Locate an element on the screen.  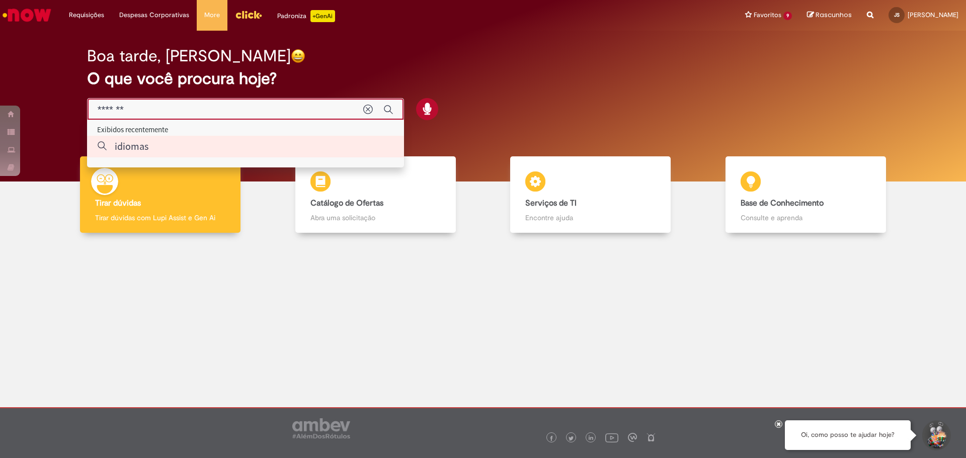
span: Requisições is located at coordinates (87, 15).